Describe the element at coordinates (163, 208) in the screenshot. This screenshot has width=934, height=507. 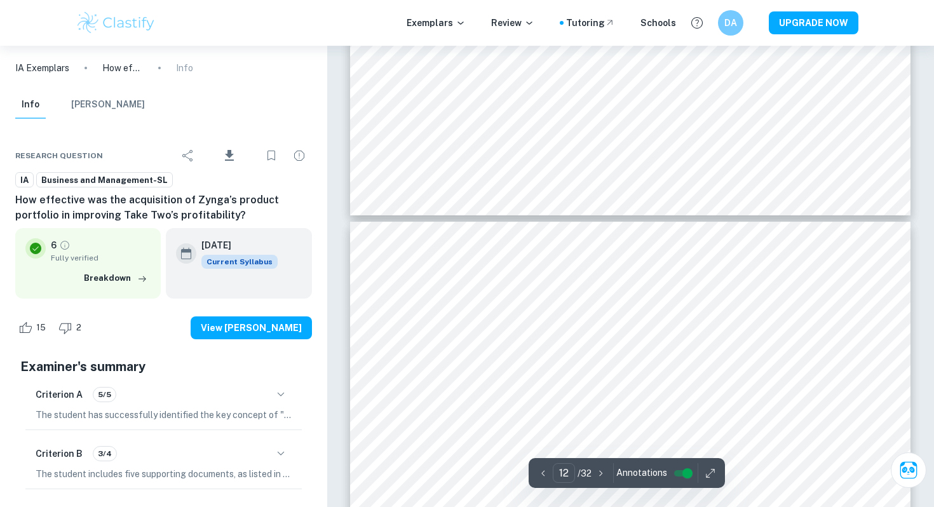
I see `h6: How effective was the acquisition of Zynga’s product portfolio in improving Take Two’s profitabil...` at that location.